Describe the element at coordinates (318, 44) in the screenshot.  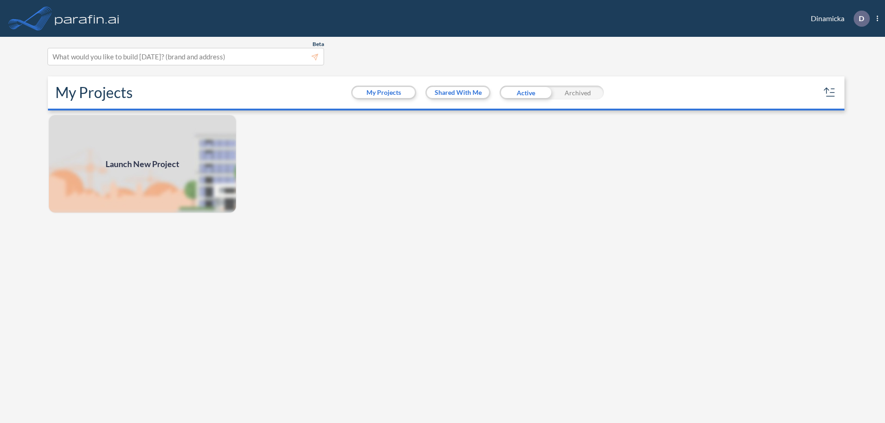
I see `span: Beta` at that location.